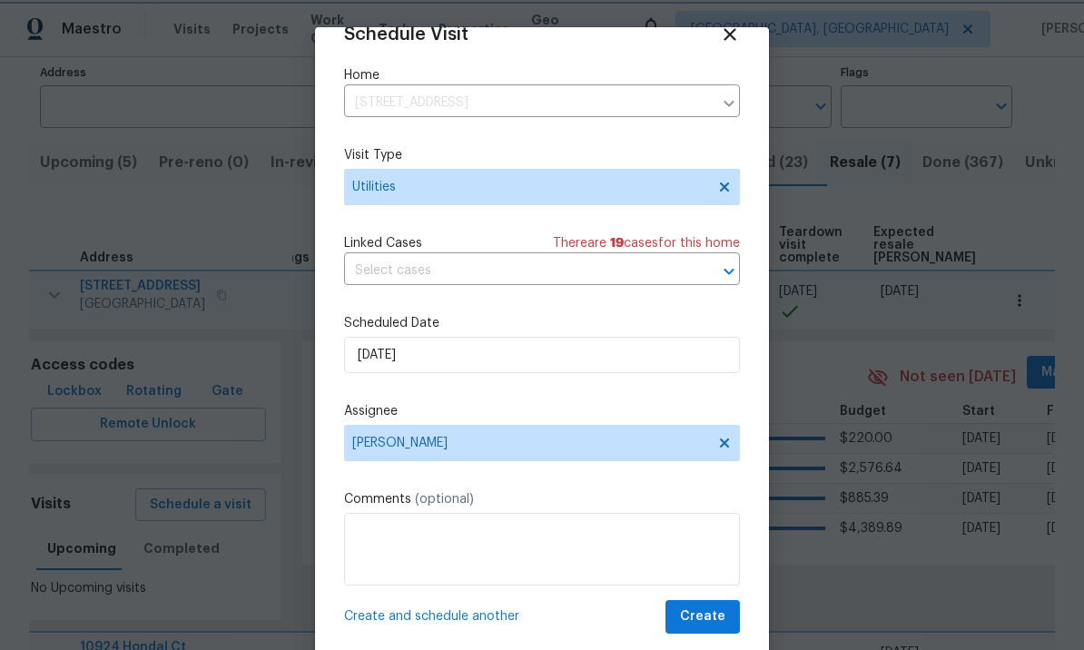 Image resolution: width=1084 pixels, height=650 pixels. I want to click on label: Home, so click(542, 75).